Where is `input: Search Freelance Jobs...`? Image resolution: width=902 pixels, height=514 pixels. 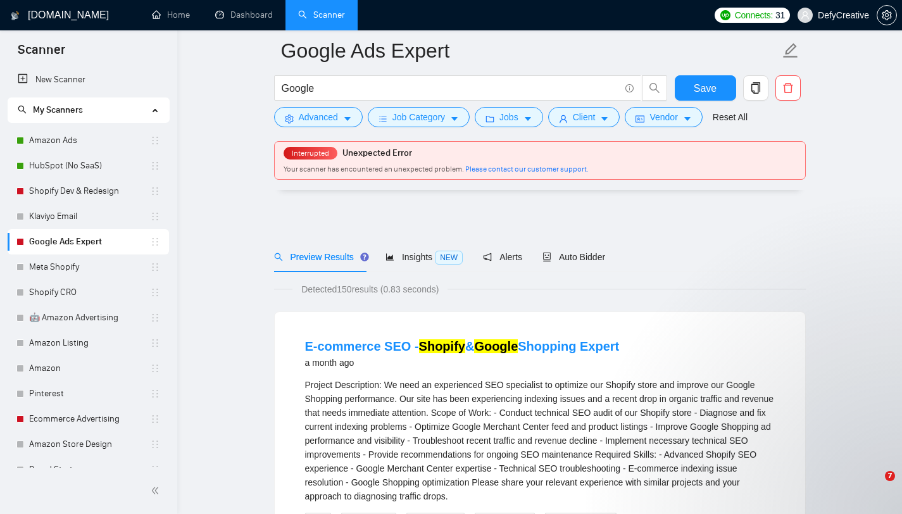 input: Search Freelance Jobs... is located at coordinates (451, 88).